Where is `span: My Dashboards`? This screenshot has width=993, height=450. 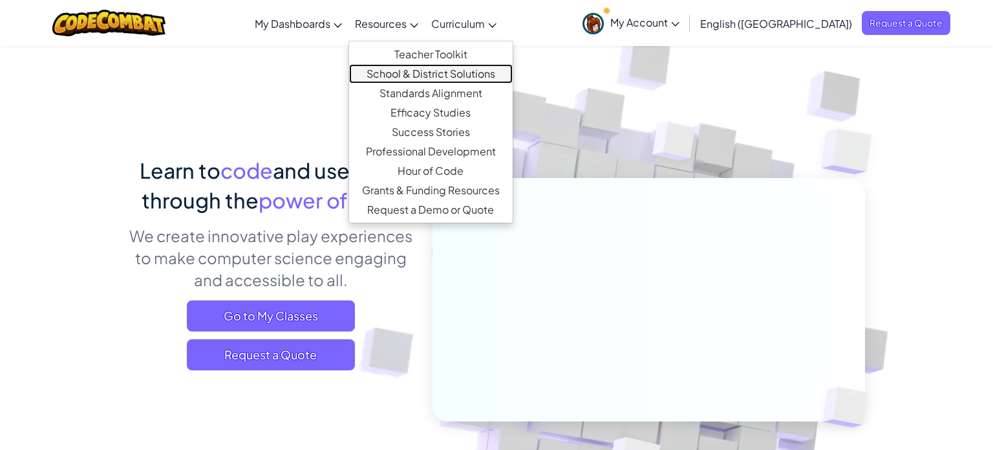 span: My Dashboards is located at coordinates (292, 23).